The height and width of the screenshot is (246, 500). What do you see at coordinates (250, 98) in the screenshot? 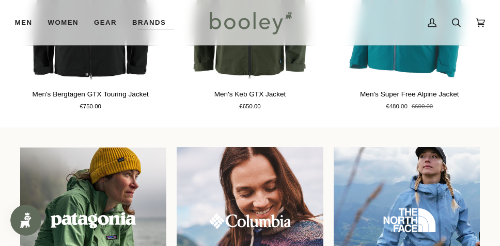
I see `a: Men's Keb GTX Jacket` at bounding box center [250, 98].